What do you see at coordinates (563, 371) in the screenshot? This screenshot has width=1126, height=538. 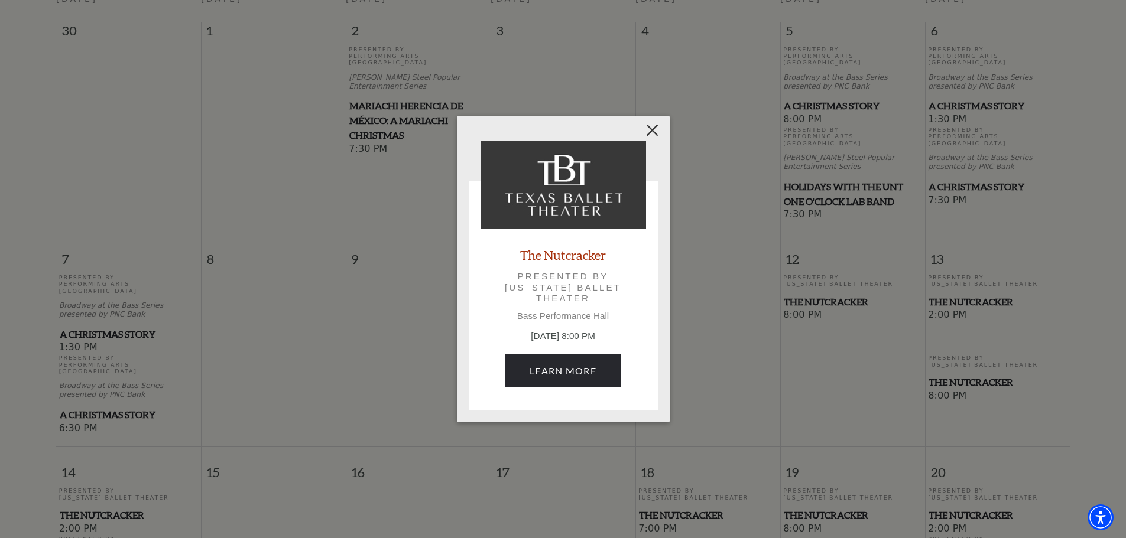 I see `a: December 12, 8:00 PM Learn More` at bounding box center [563, 371].